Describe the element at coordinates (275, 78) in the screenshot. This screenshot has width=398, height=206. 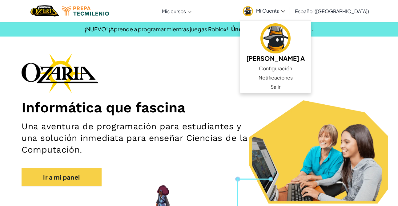
I see `a: Notificaciones` at that location.